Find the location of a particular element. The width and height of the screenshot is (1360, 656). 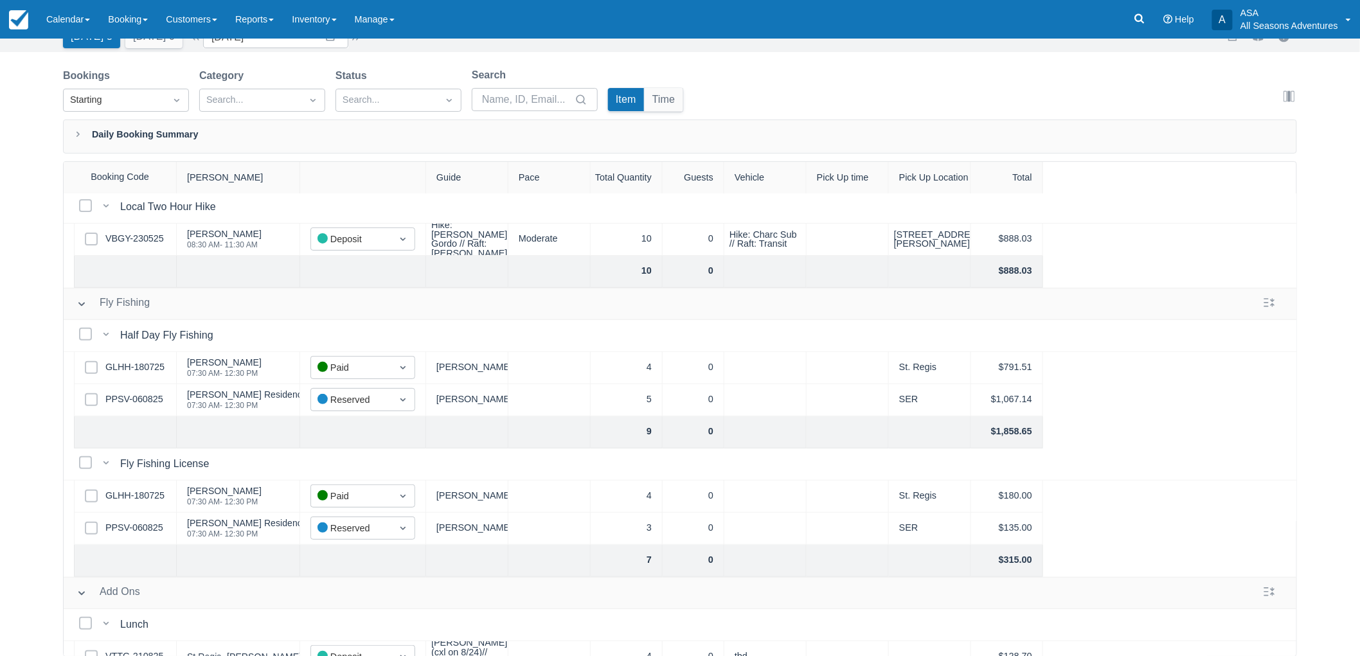

div: Moderate is located at coordinates (550, 240).